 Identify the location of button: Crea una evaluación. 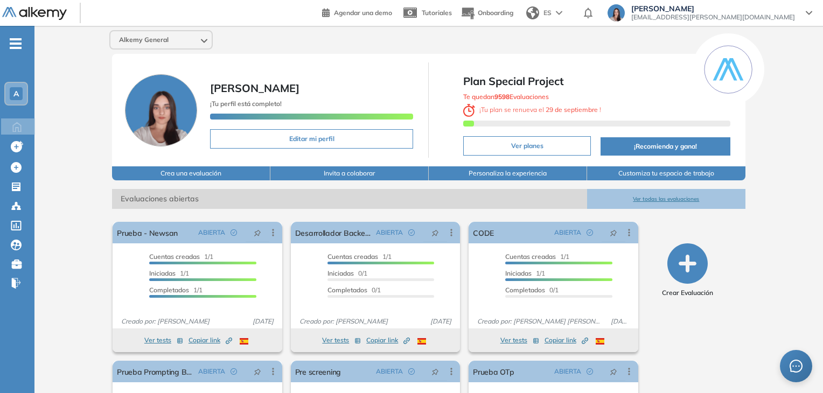
(191, 173).